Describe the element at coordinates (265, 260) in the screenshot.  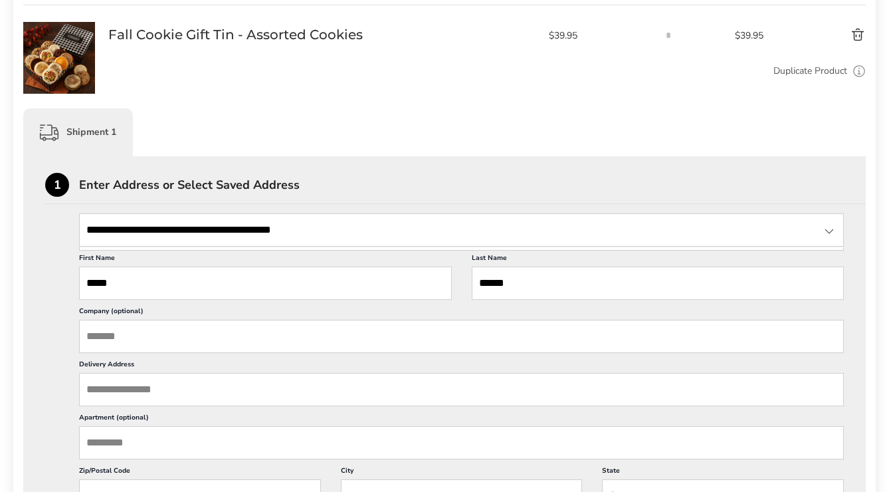
I see `label: First Name` at that location.